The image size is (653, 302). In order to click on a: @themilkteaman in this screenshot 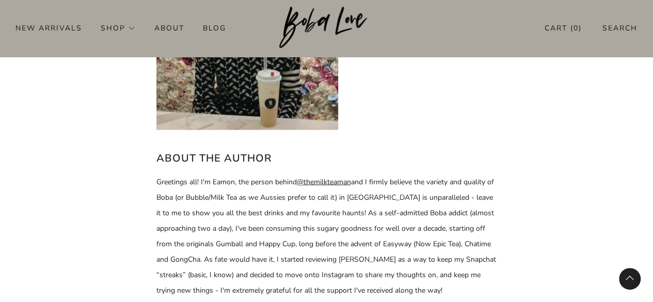, I will do `click(324, 182)`.